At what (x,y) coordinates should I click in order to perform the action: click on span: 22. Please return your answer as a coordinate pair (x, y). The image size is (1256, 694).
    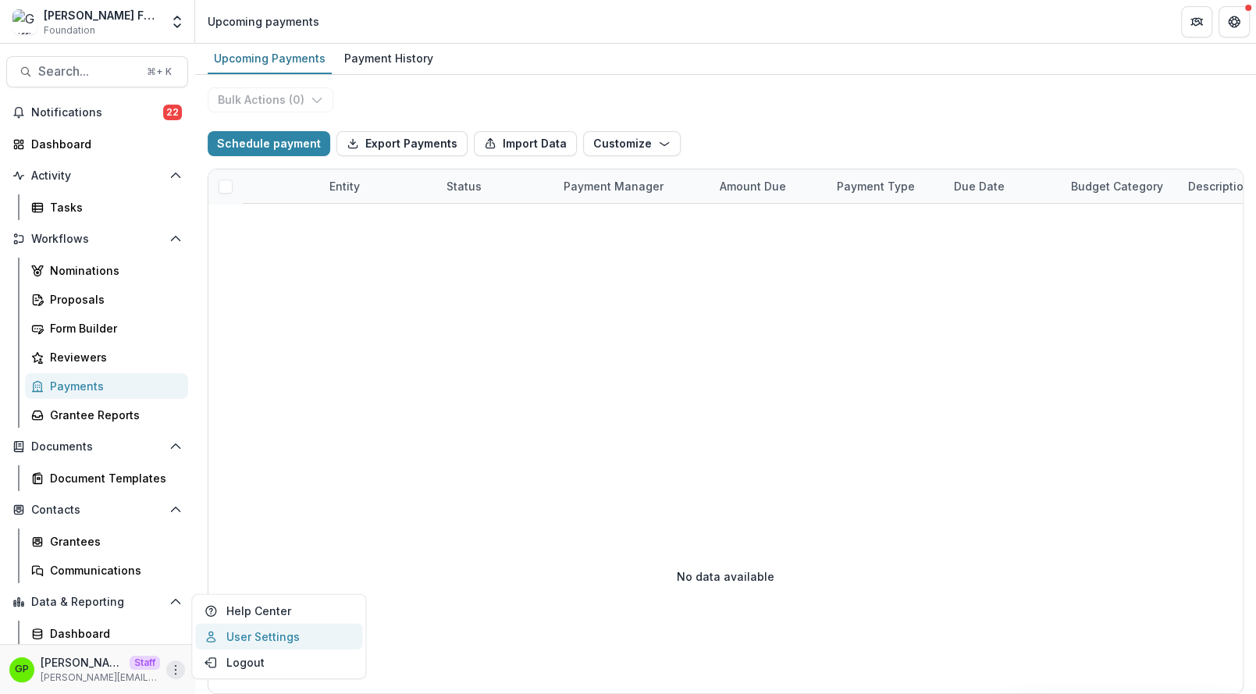
    Looking at the image, I should click on (172, 112).